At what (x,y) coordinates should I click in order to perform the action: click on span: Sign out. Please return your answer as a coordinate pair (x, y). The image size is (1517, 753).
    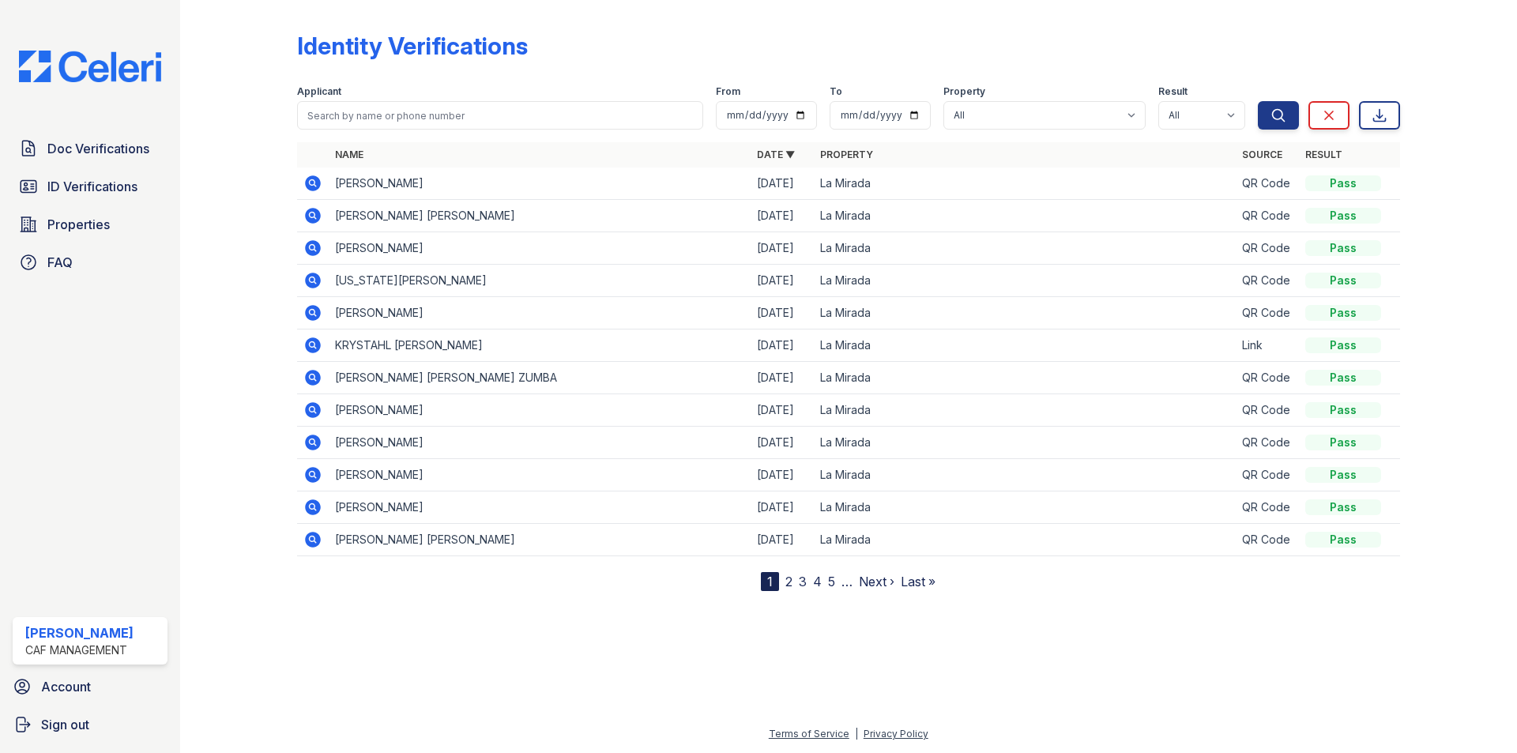
    Looking at the image, I should click on (65, 725).